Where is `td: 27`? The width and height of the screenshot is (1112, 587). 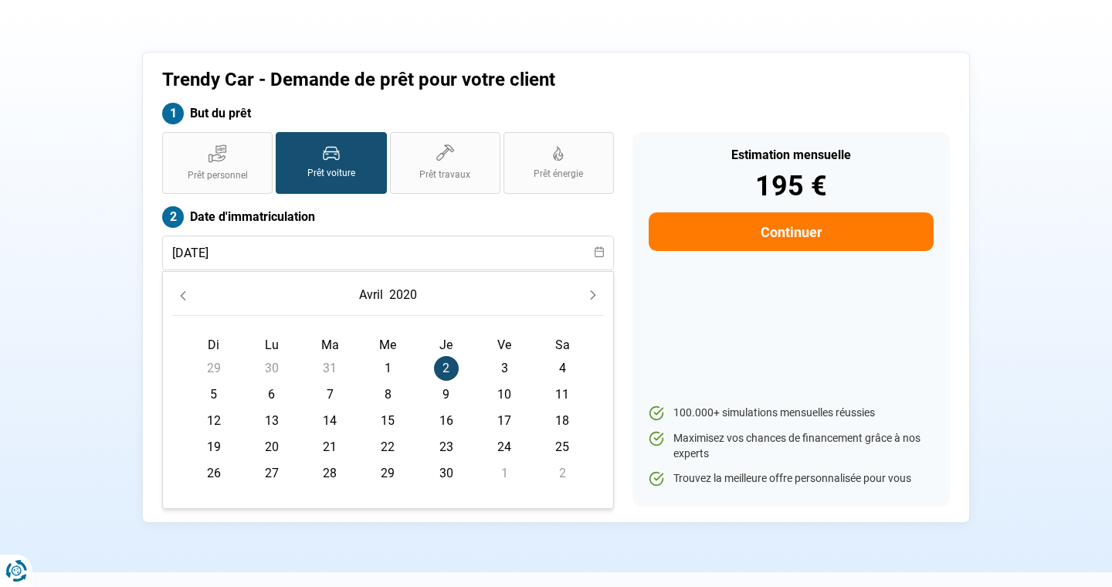
td: 27 is located at coordinates (271, 473).